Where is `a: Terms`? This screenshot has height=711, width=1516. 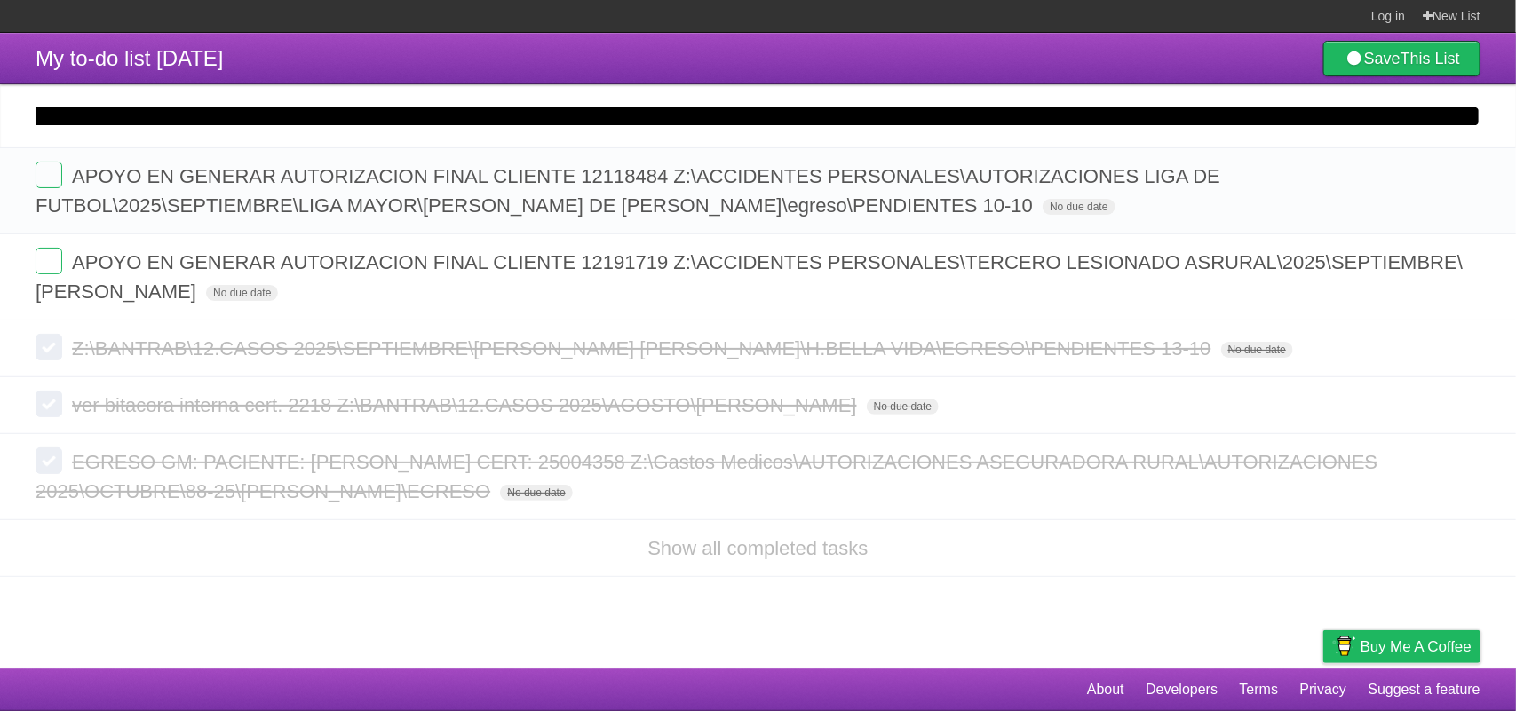 a: Terms is located at coordinates (1259, 690).